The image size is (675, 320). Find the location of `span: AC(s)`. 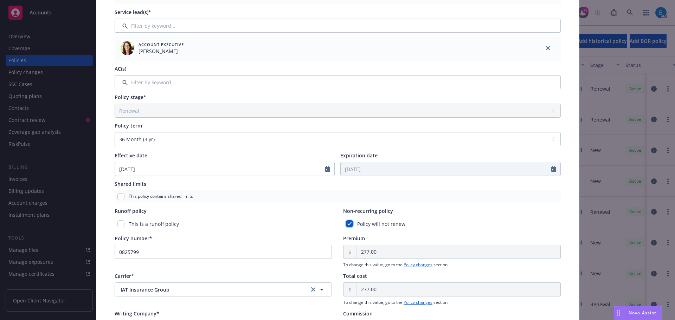

span: AC(s) is located at coordinates (120, 69).